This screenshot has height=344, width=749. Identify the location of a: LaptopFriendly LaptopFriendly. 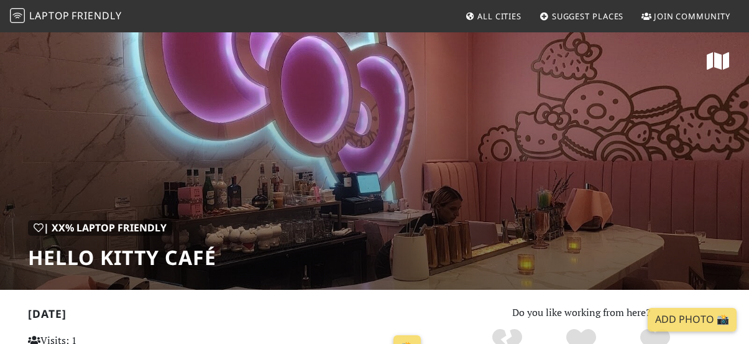
(66, 16).